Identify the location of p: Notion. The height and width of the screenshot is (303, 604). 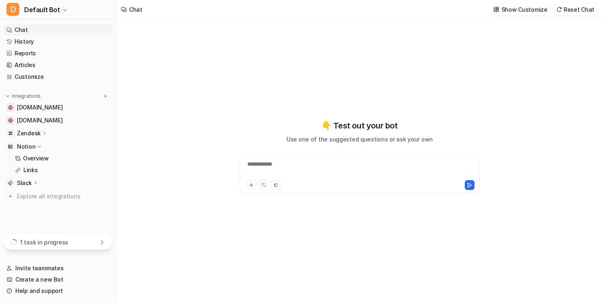
(26, 147).